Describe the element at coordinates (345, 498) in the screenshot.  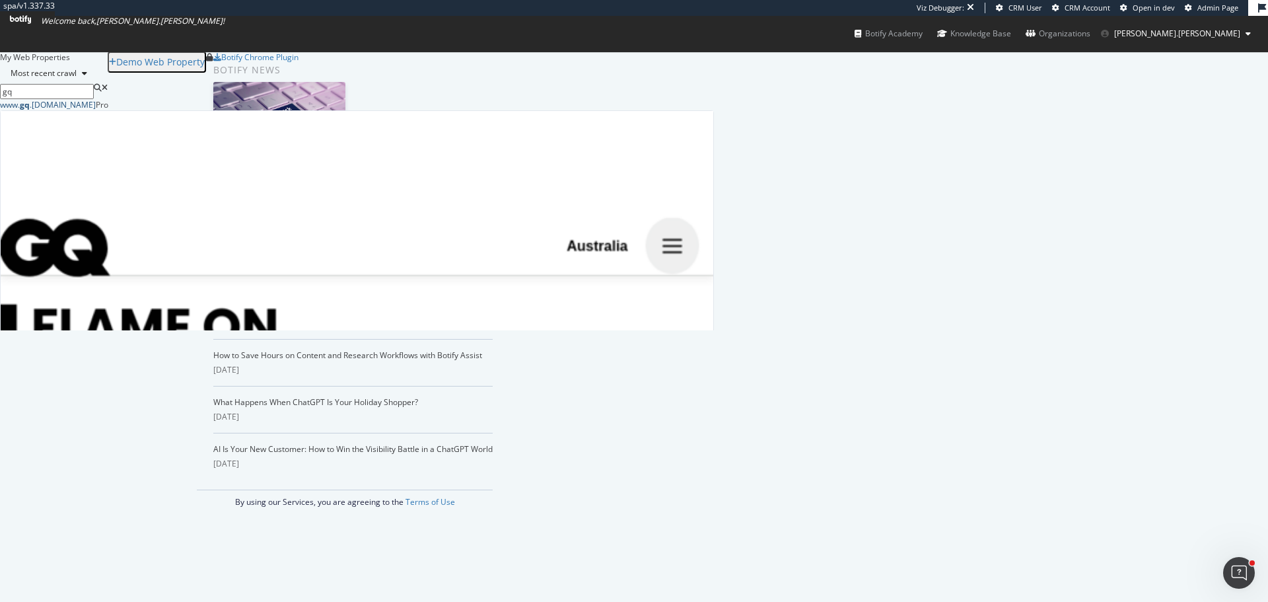
I see `div: By using our Services, you are agreeing to the` at that location.